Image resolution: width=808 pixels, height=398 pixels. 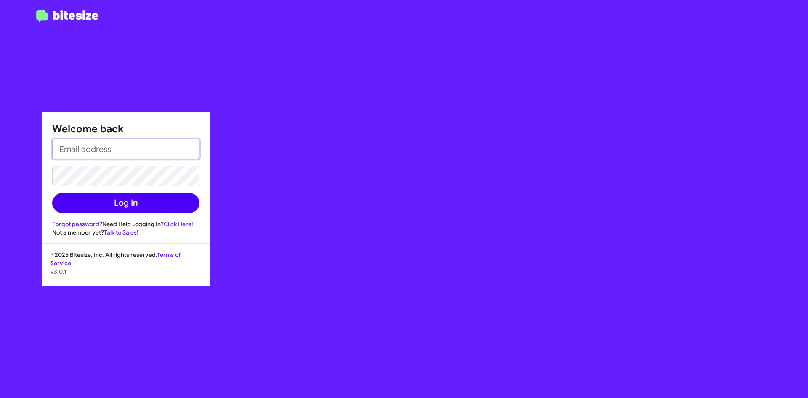 I want to click on div: Not a member yet?, so click(x=126, y=232).